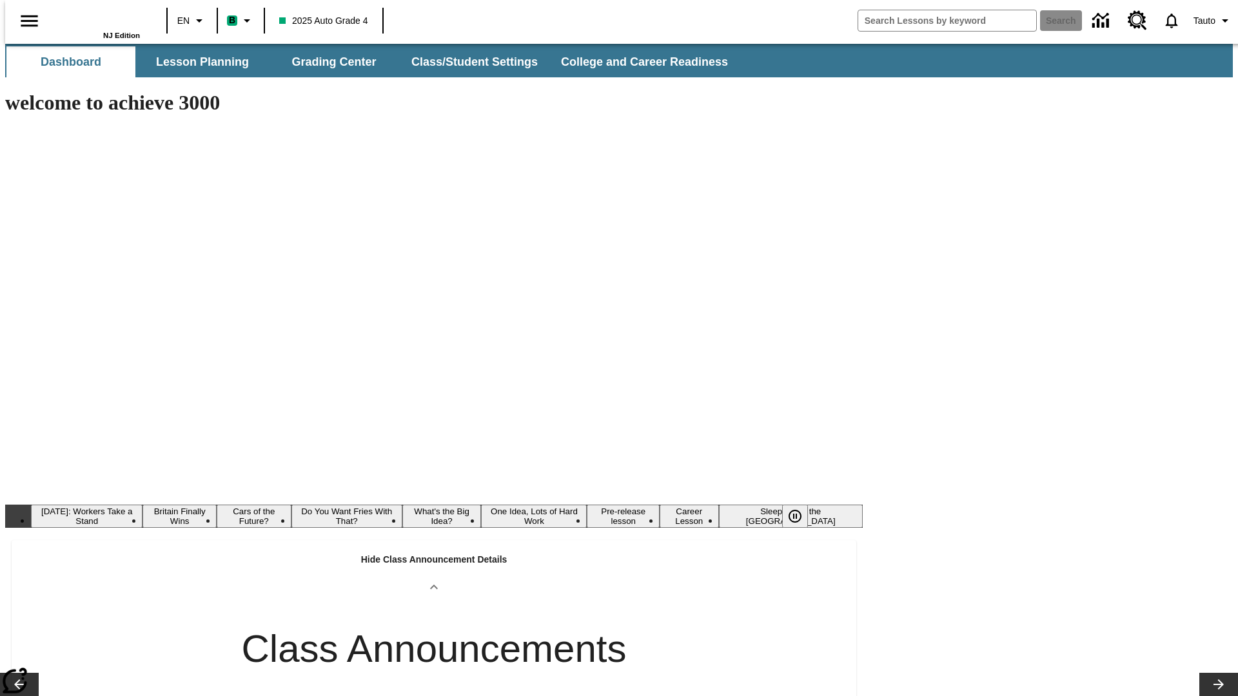 The width and height of the screenshot is (1238, 696). Describe the element at coordinates (98, 19) in the screenshot. I see `a: Home` at that location.